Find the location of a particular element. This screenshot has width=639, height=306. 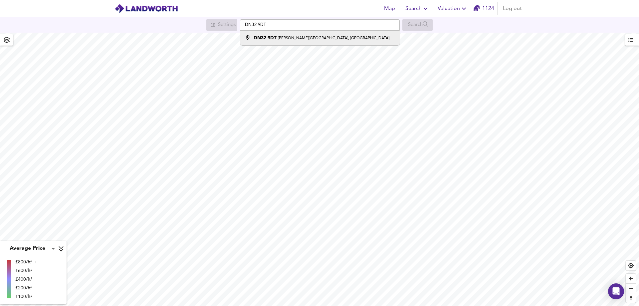

span: Log out is located at coordinates (512, 9).